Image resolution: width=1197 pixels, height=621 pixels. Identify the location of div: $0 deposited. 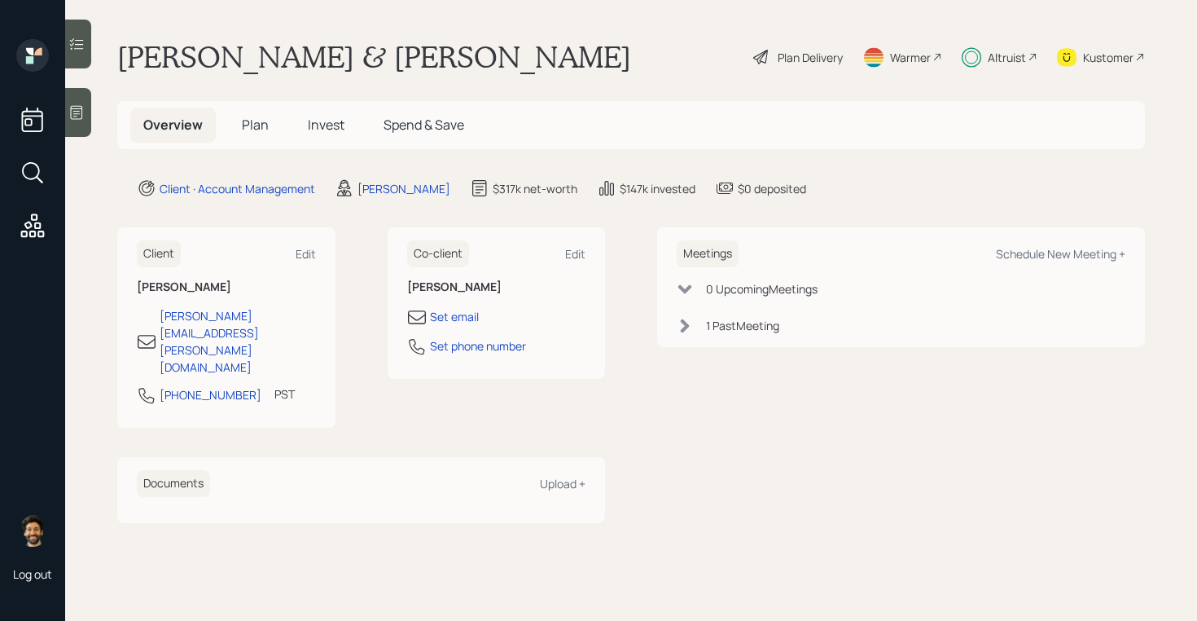
(772, 188).